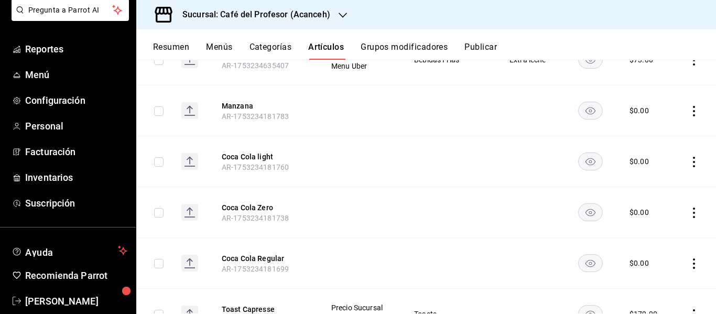  I want to click on span: AR-1753234181738, so click(255, 218).